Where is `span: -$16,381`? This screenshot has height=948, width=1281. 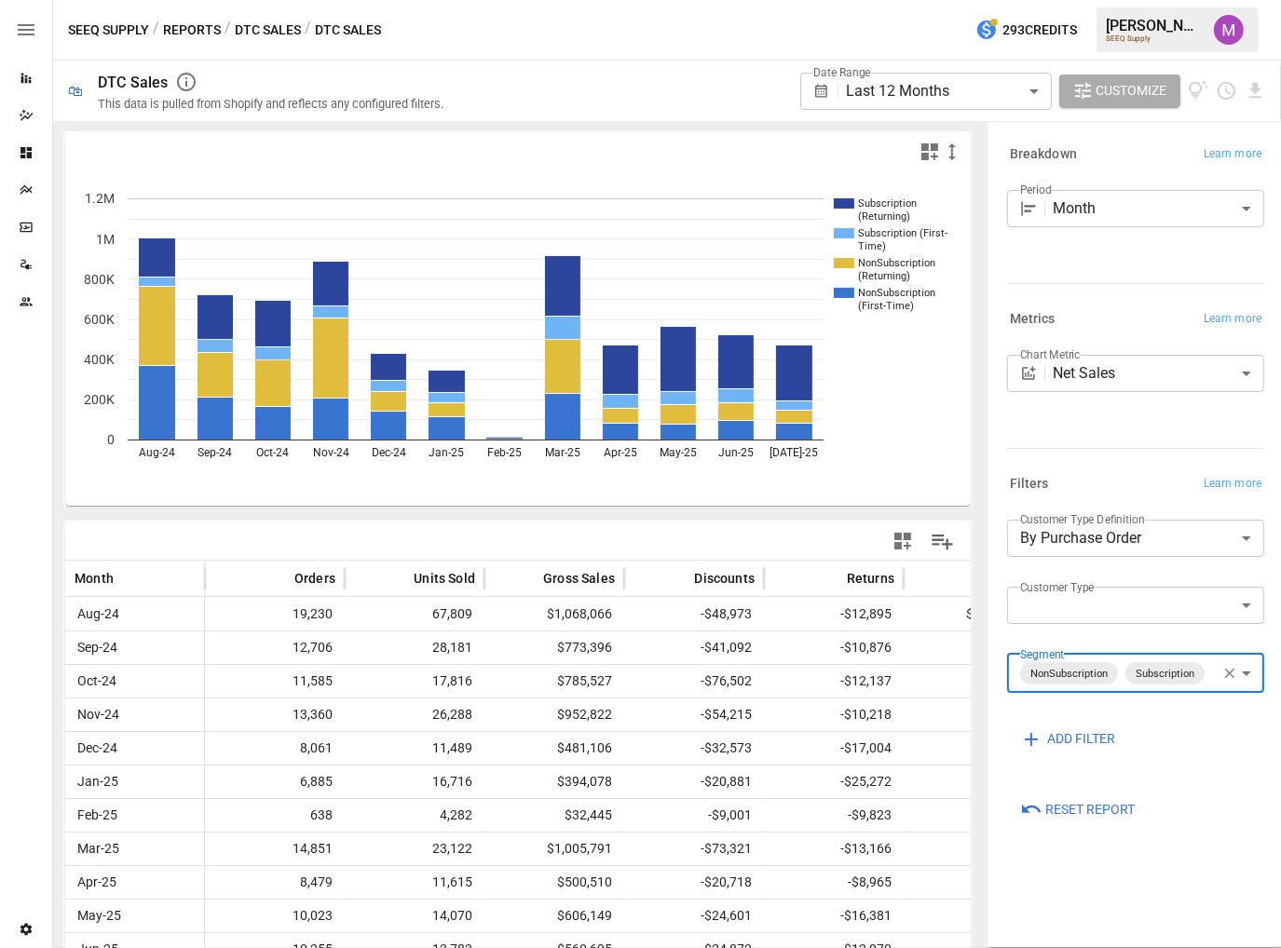
span: -$16,381 is located at coordinates (865, 915).